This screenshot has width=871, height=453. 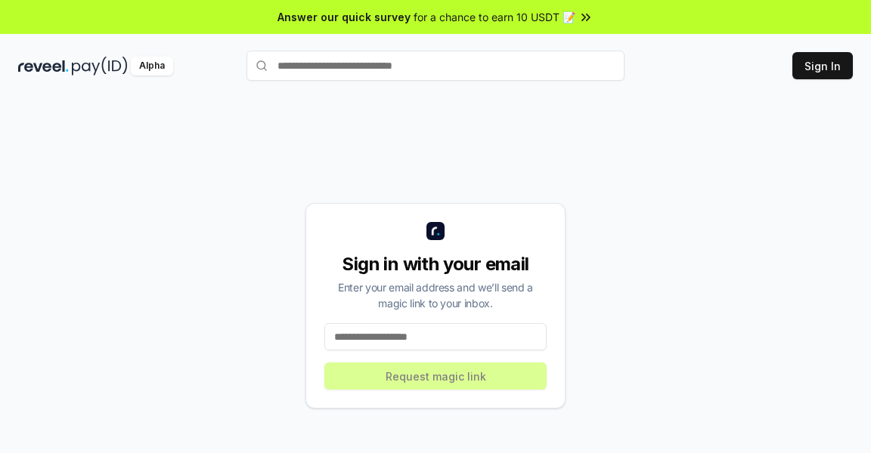 What do you see at coordinates (494, 17) in the screenshot?
I see `span: for a chance to earn 10 USDT 📝` at bounding box center [494, 17].